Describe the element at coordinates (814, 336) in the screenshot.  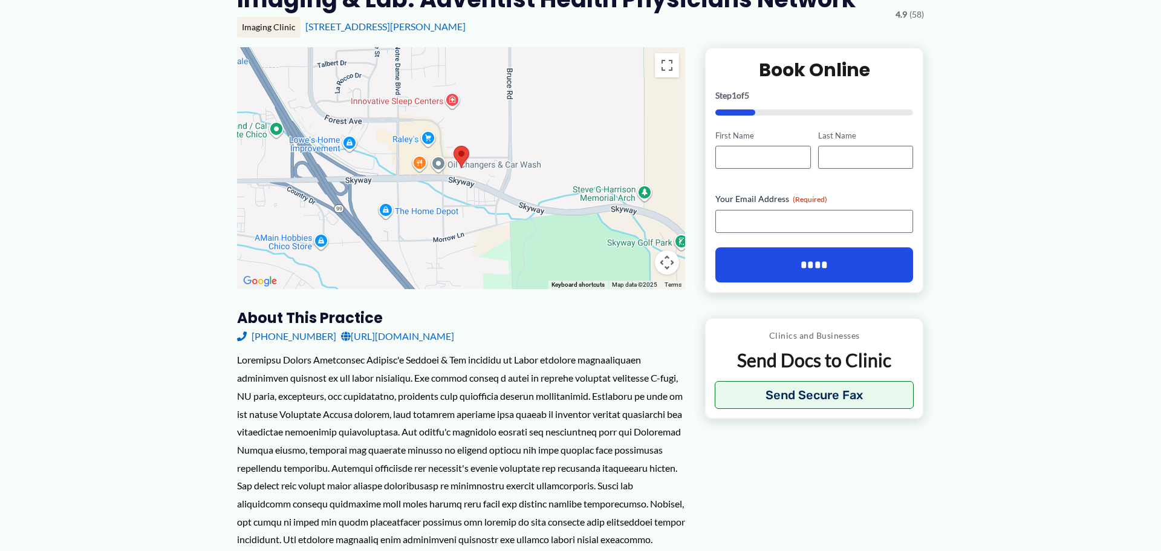
I see `p: Clinics and Businesses` at that location.